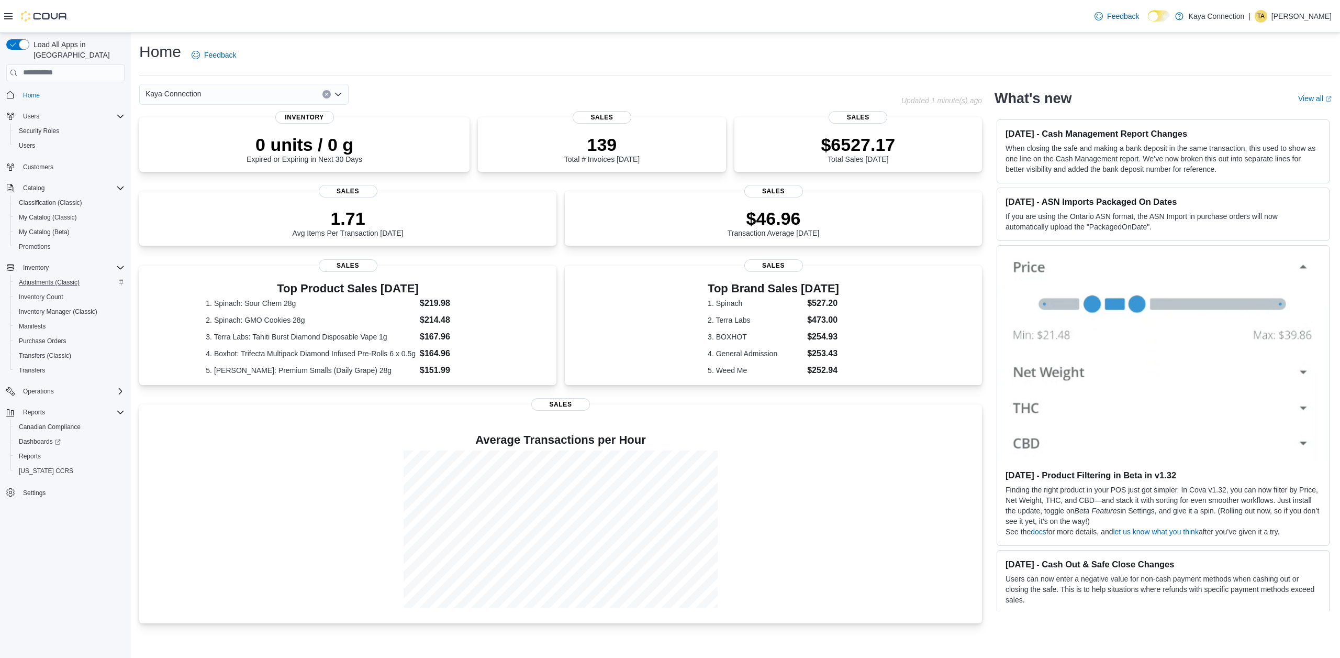  Describe the element at coordinates (70, 471) in the screenshot. I see `span: Washington CCRS` at that location.